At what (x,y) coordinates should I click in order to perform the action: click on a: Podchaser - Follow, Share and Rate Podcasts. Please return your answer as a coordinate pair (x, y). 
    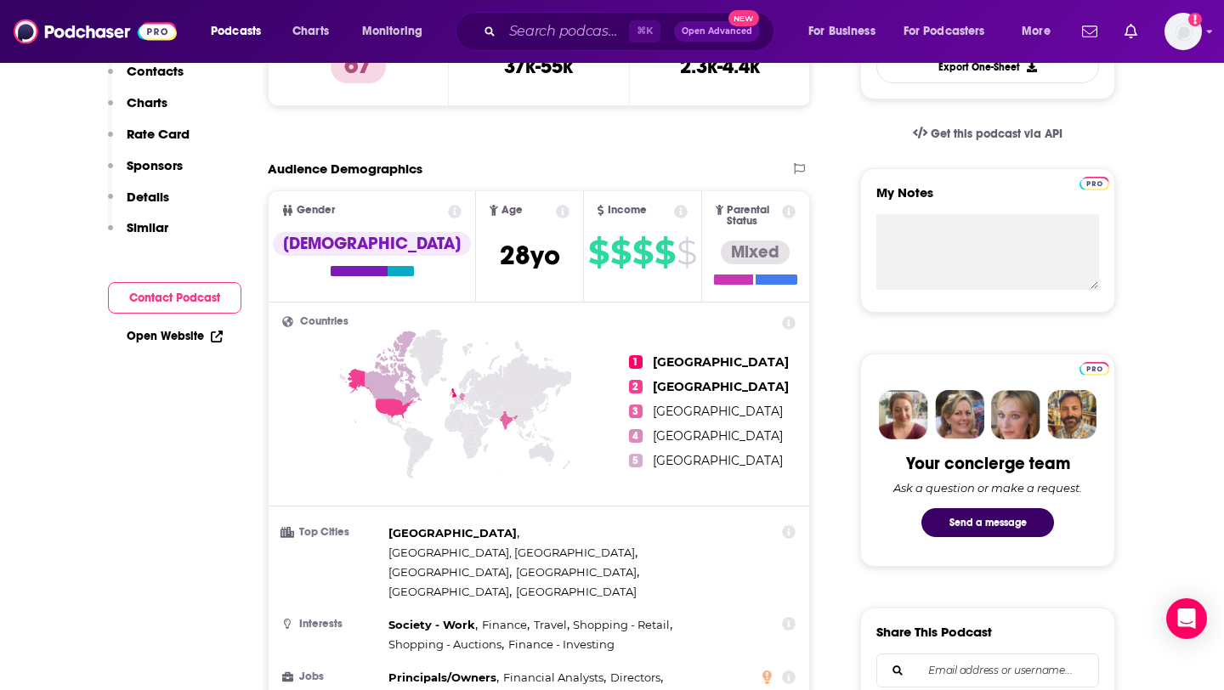
    Looking at the image, I should click on (95, 31).